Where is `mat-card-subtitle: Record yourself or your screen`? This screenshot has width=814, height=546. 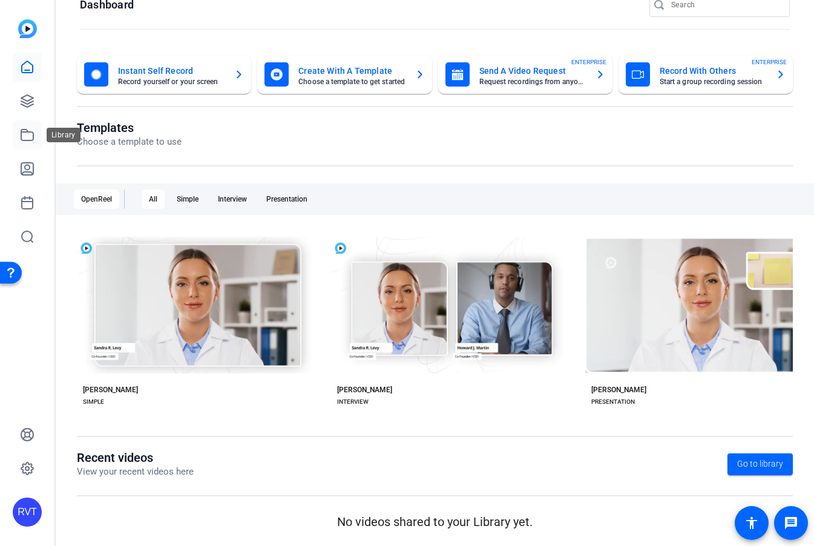
mat-card-subtitle: Record yourself or your screen is located at coordinates (171, 82).